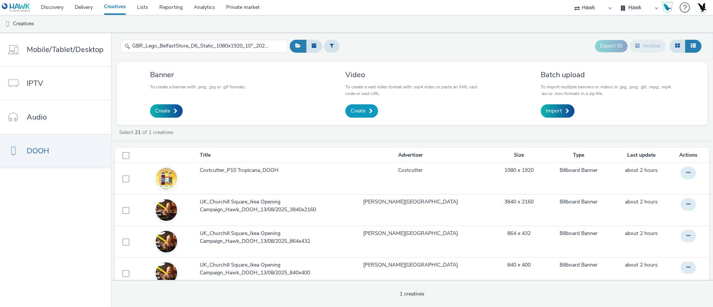 Image resolution: width=713 pixels, height=307 pixels. What do you see at coordinates (410, 155) in the screenshot?
I see `th: Advertiser` at bounding box center [410, 155].